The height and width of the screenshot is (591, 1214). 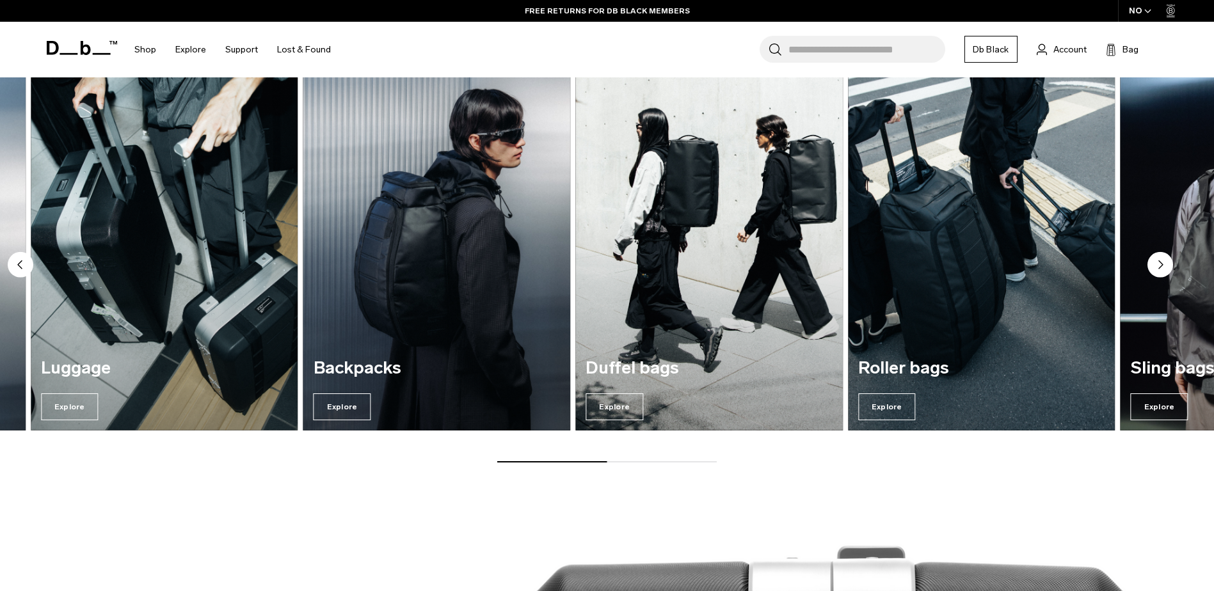 What do you see at coordinates (1130, 49) in the screenshot?
I see `span: Bag` at bounding box center [1130, 49].